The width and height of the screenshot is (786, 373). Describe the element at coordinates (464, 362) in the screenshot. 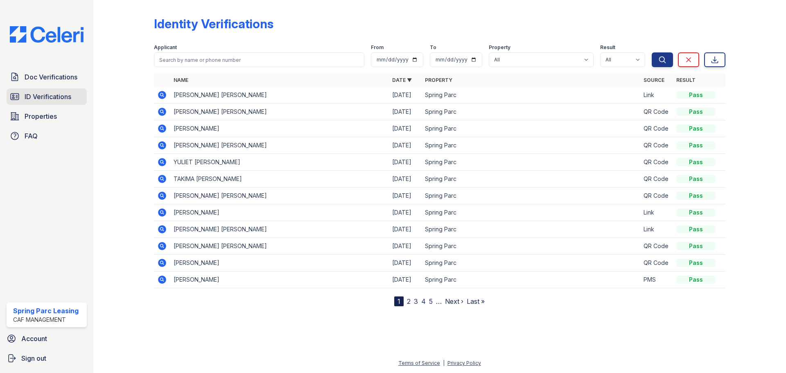

I see `a: Privacy Policy` at that location.